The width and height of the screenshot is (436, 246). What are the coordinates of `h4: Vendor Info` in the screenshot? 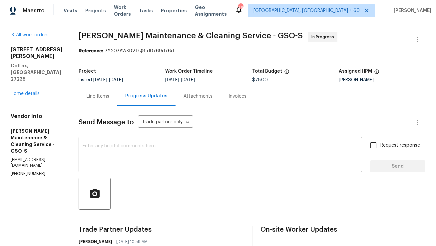 It's located at (37, 116).